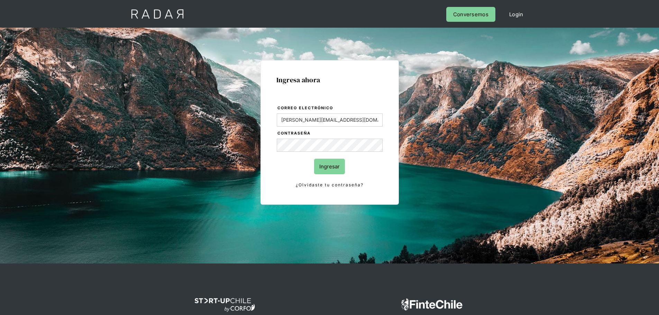  I want to click on form: Login Form, so click(330, 147).